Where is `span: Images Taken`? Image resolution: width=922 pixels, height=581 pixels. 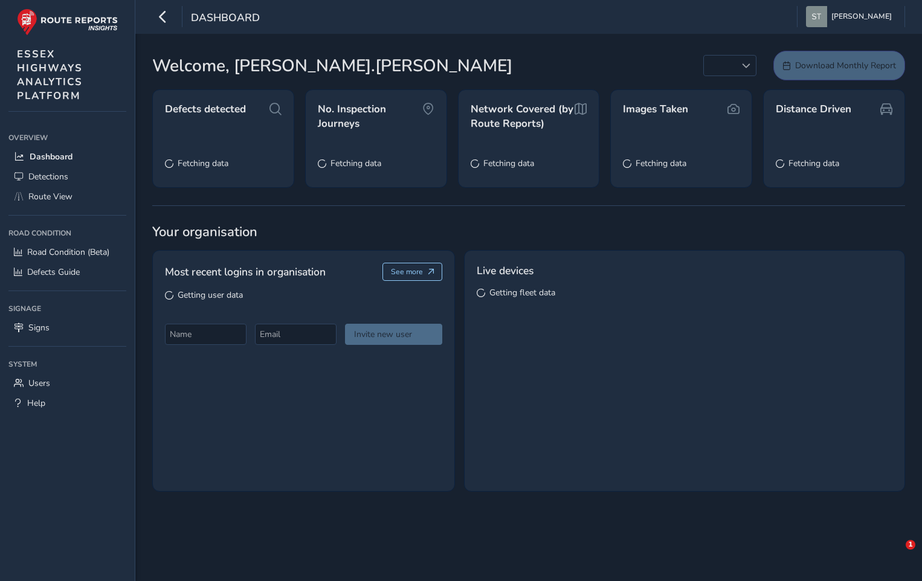
span: Images Taken is located at coordinates (656, 109).